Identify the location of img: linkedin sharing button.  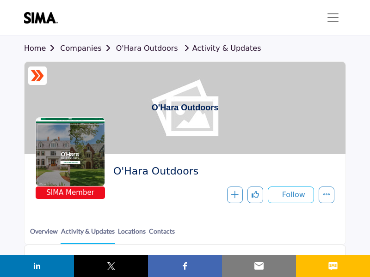
(37, 266).